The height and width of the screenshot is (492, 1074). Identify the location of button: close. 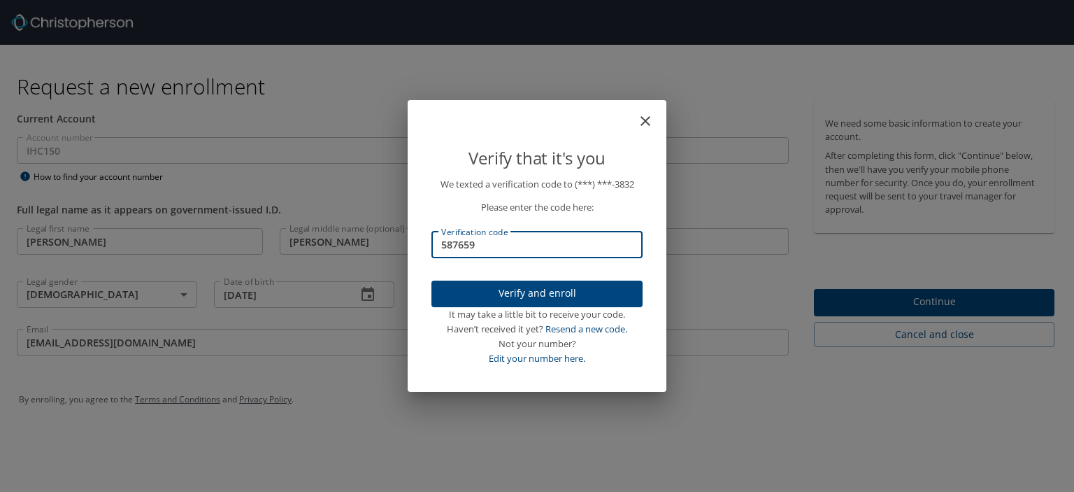
(652, 114).